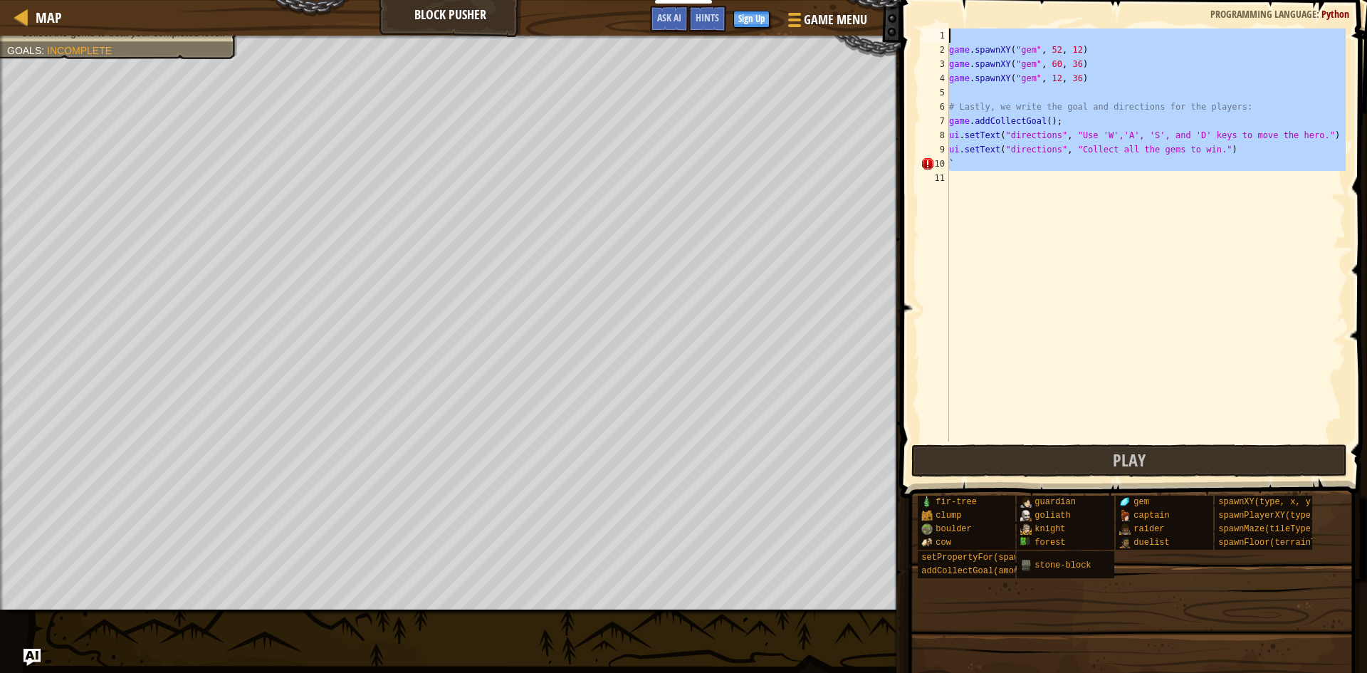 The height and width of the screenshot is (673, 1367). Describe the element at coordinates (935, 93) in the screenshot. I see `div: 5` at that location.